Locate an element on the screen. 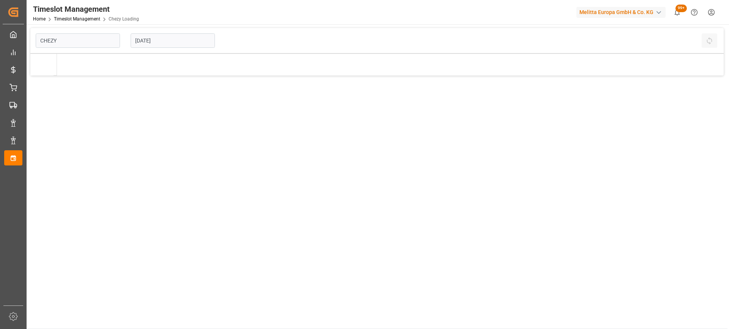 The width and height of the screenshot is (729, 329). a: Timeslot Management is located at coordinates (77, 19).